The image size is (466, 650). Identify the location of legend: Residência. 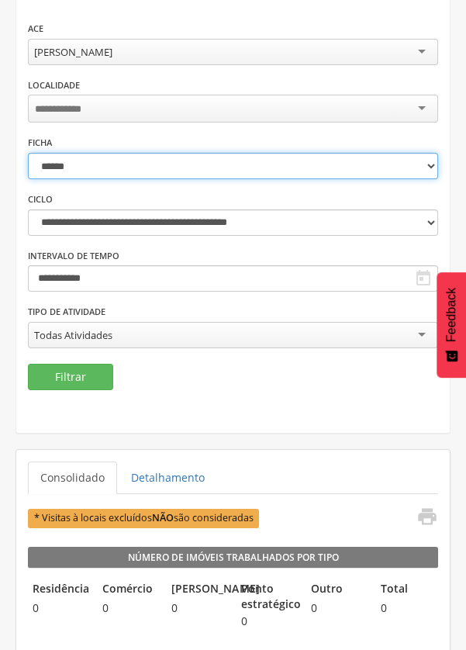
(59, 590).